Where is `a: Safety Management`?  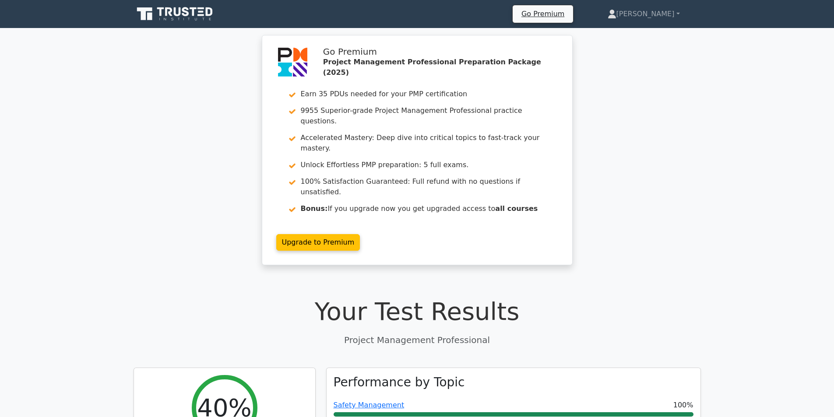 a: Safety Management is located at coordinates (369, 405).